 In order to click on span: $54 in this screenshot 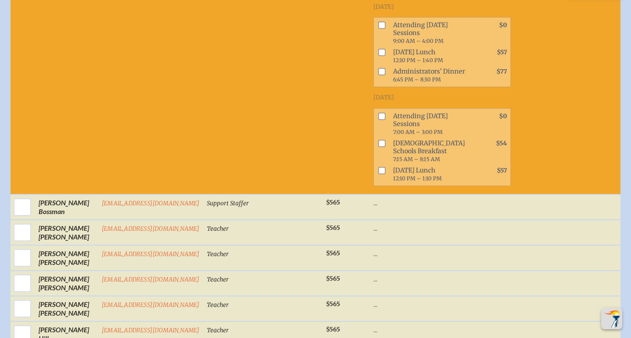, I will do `click(501, 143)`.